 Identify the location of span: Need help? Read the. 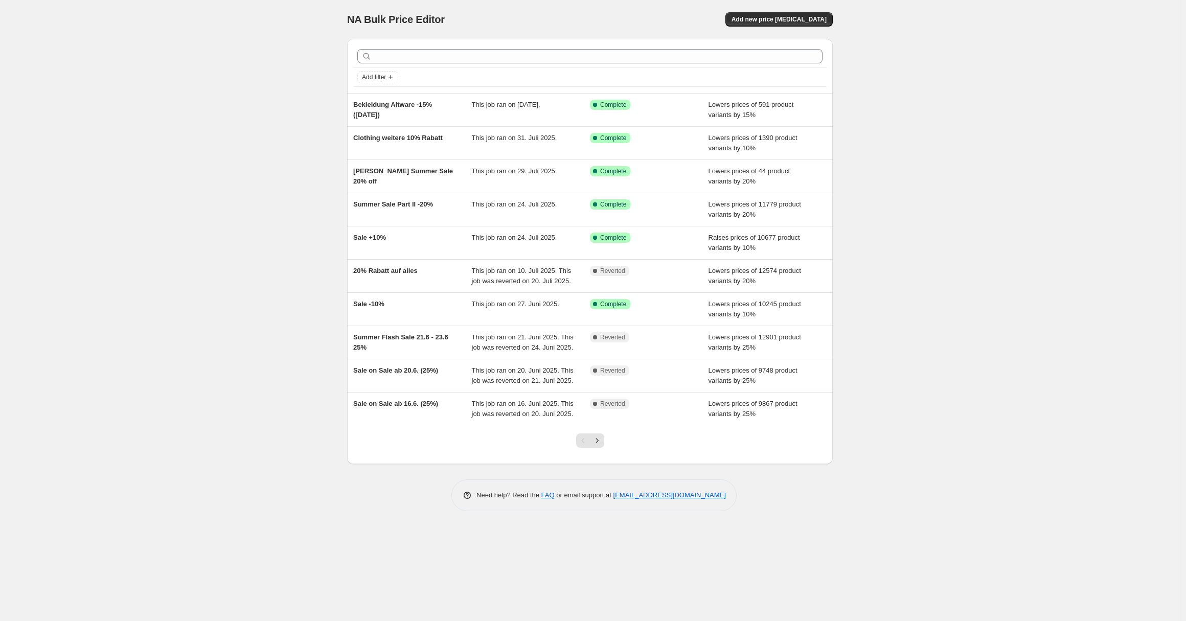
(509, 495).